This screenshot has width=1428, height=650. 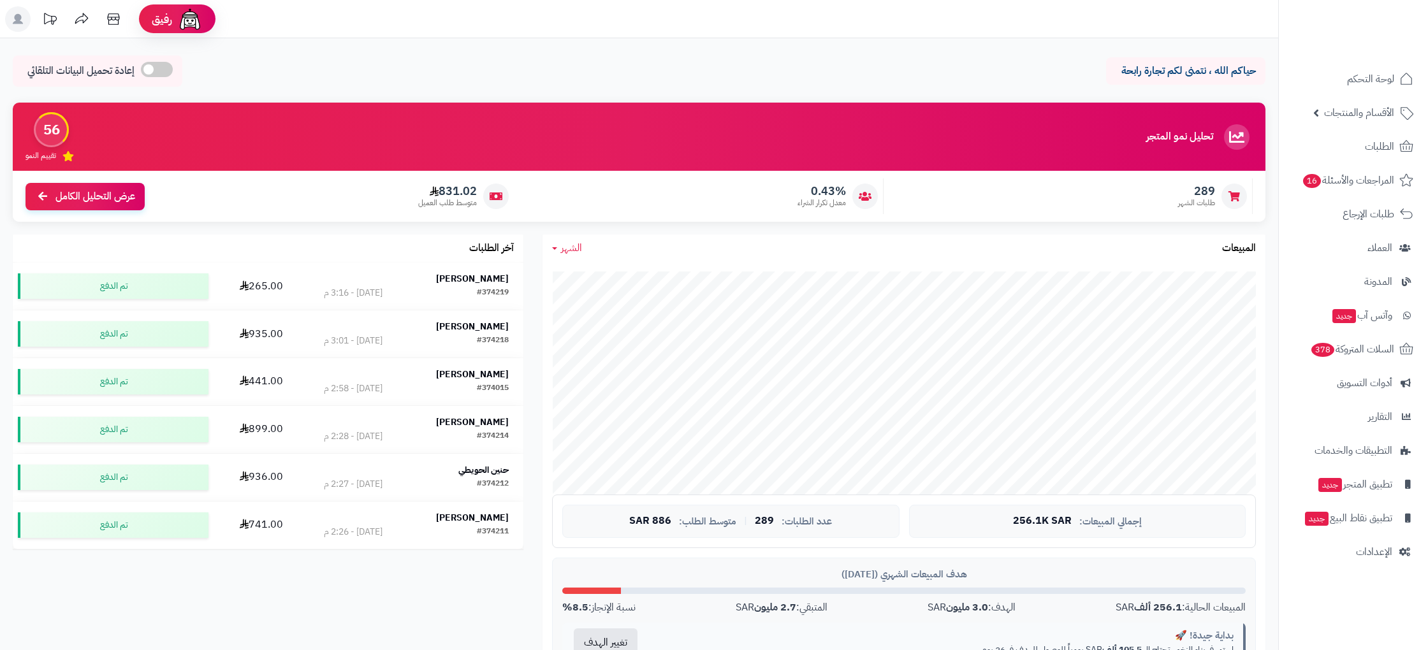 I want to click on div: #374212, so click(x=493, y=484).